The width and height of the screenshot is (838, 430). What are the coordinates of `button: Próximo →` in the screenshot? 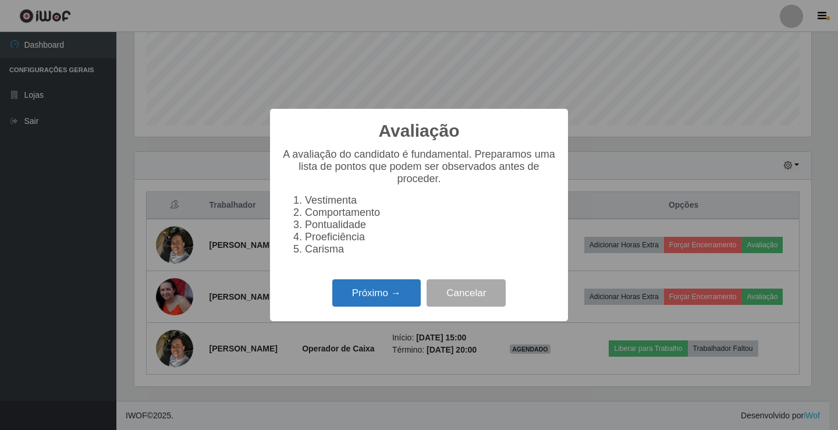 It's located at (376, 293).